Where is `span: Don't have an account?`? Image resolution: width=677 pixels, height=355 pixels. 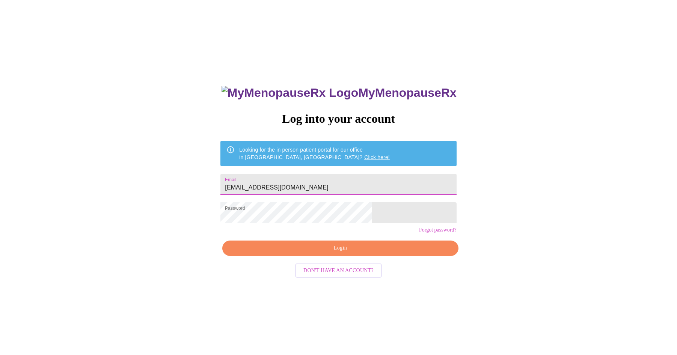 span: Don't have an account? is located at coordinates (338, 271).